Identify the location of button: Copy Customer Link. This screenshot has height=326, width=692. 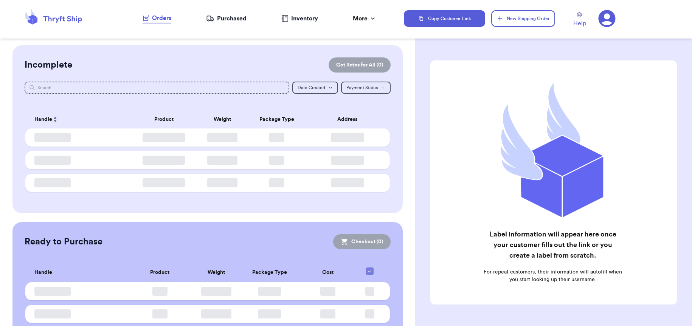
(444, 19).